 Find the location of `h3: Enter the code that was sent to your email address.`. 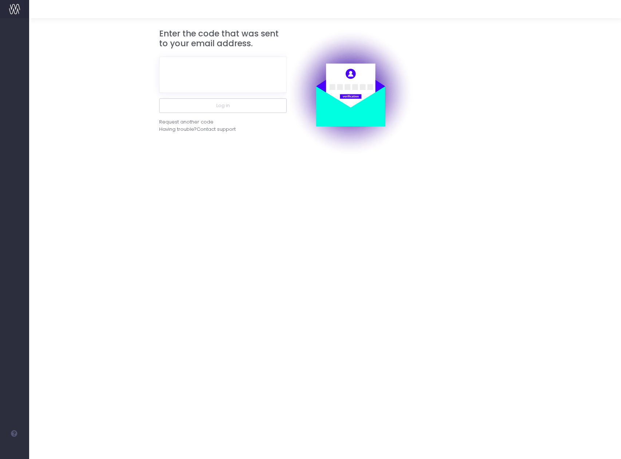

h3: Enter the code that was sent to your email address. is located at coordinates (223, 39).